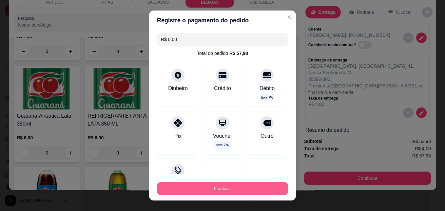 The image size is (445, 211). I want to click on div: Débito, so click(267, 88).